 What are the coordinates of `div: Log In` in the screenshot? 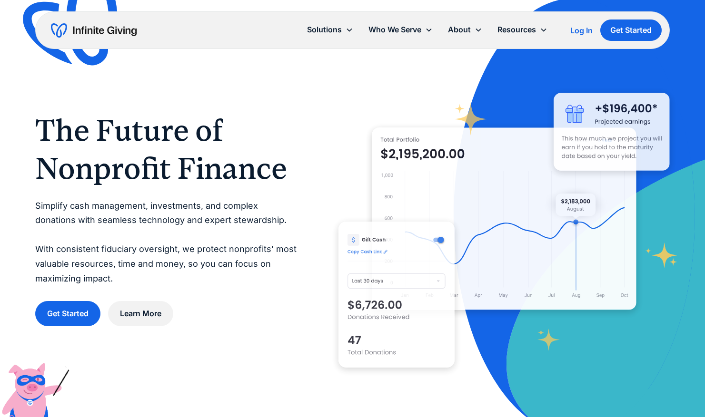 It's located at (581, 30).